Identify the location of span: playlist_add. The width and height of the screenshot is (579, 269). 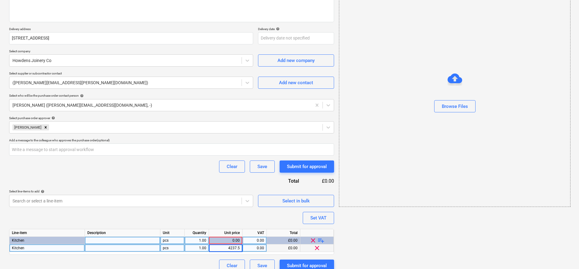
(321, 241).